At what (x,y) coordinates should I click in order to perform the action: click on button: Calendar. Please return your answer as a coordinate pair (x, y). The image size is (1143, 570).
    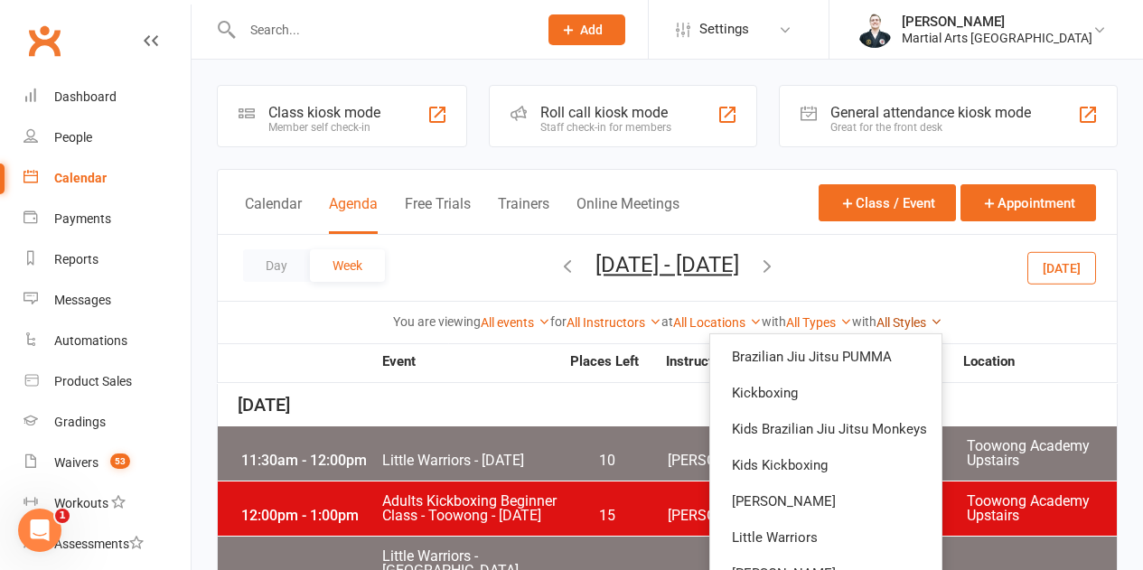
    Looking at the image, I should click on (273, 214).